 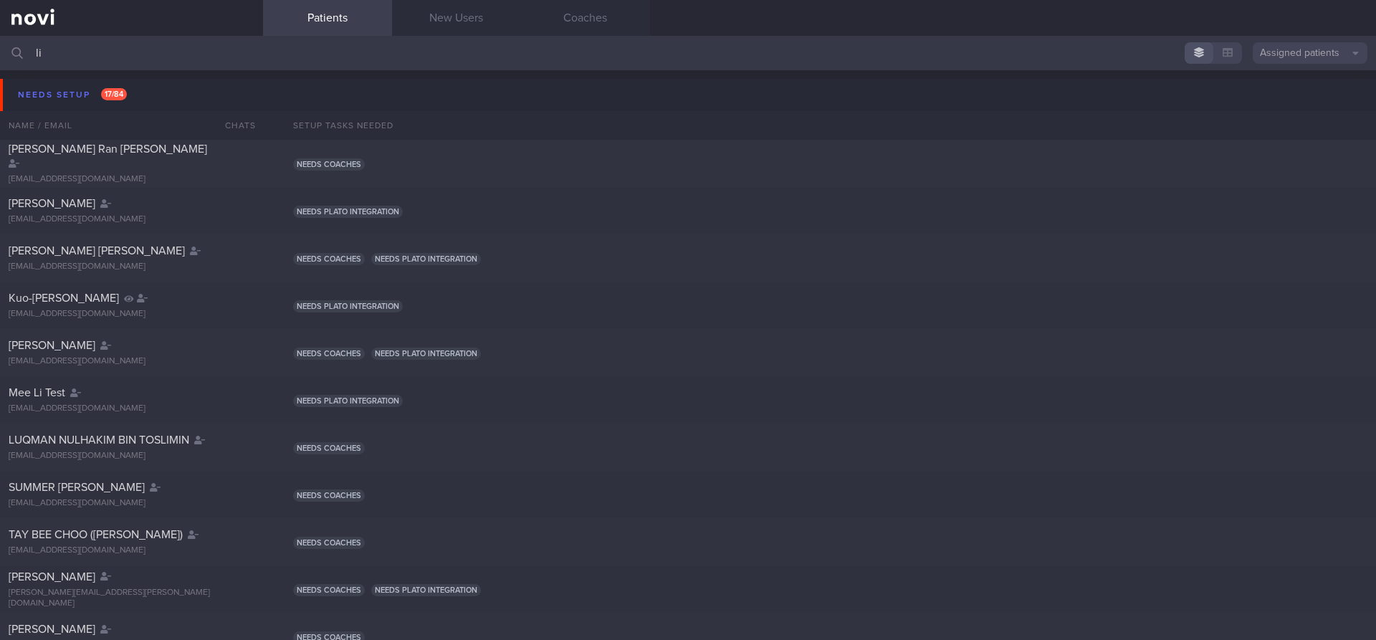 I want to click on div: Needs setup, so click(x=72, y=95).